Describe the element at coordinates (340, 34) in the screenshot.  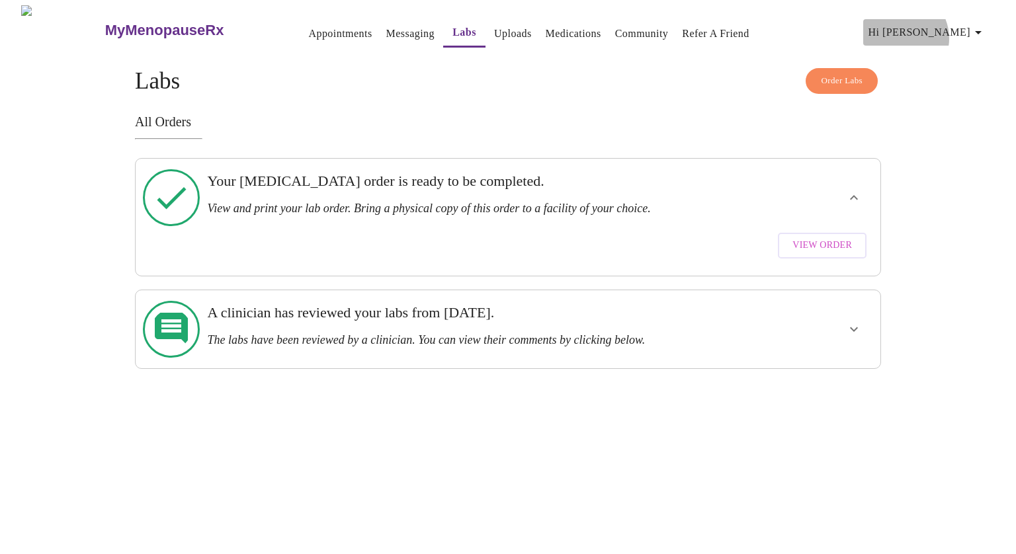
I see `button: Appointments` at that location.